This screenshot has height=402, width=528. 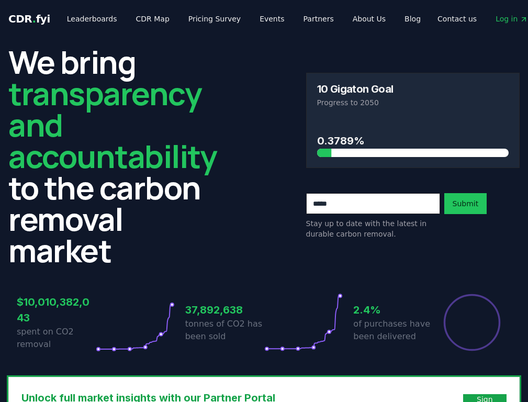 What do you see at coordinates (56, 310) in the screenshot?
I see `h3: $10,010,382,043` at bounding box center [56, 310].